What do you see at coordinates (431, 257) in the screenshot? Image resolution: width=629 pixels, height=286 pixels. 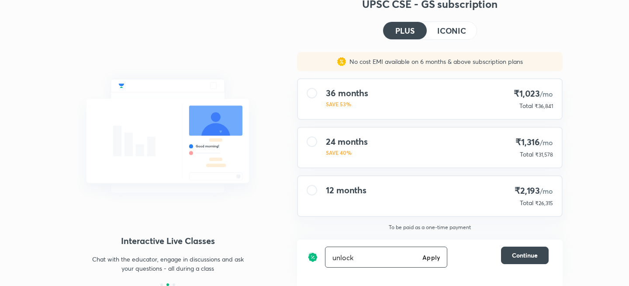 I see `h6: Apply` at bounding box center [431, 257].